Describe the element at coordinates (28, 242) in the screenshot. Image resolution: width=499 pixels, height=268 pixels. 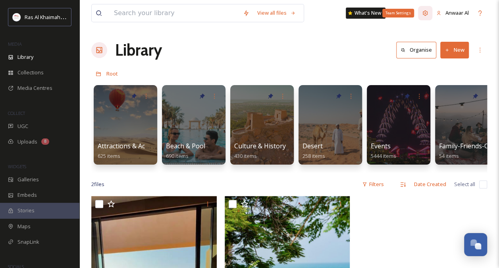
I see `span: SnapLink` at that location.